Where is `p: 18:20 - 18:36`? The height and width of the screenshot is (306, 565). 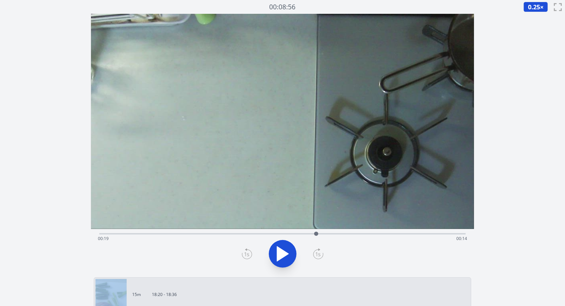 p: 18:20 - 18:36 is located at coordinates (164, 295).